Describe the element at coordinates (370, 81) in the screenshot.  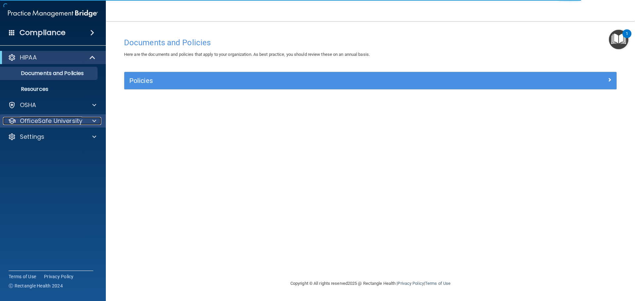
I see `a: Policies` at that location.